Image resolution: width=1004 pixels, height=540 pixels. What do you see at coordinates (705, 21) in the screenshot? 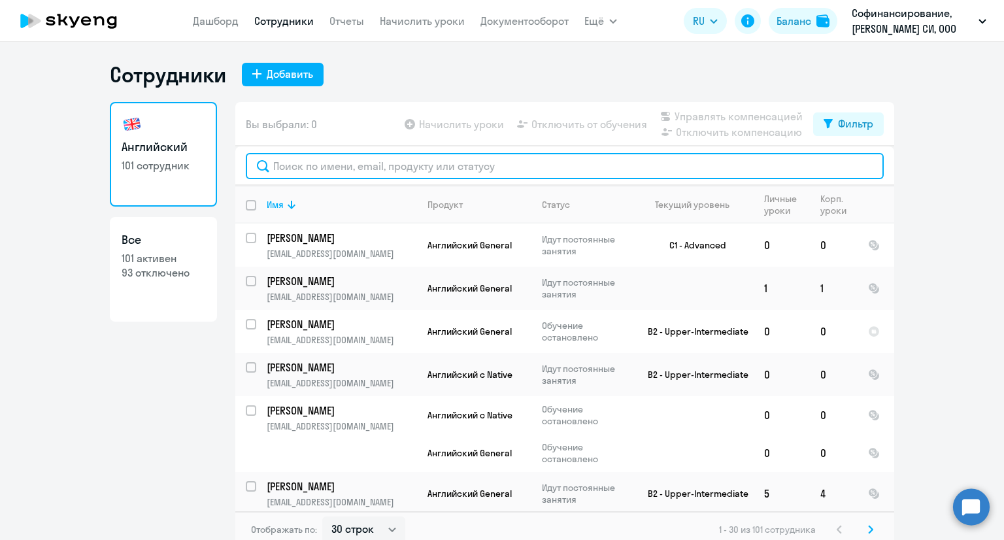
I see `button: RU` at bounding box center [705, 21].